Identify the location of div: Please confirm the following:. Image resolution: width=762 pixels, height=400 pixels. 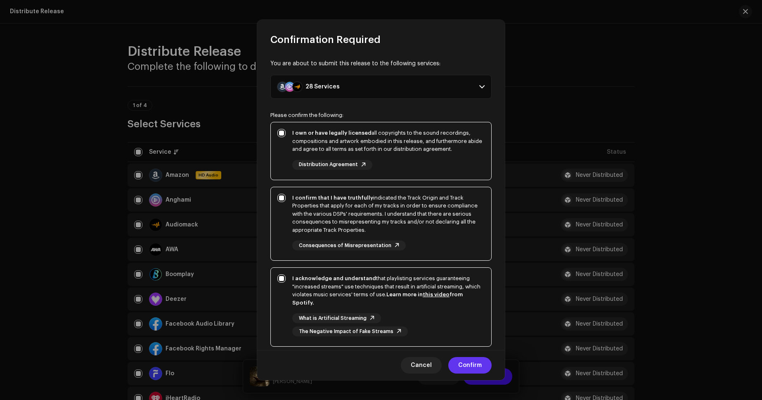
(381, 115).